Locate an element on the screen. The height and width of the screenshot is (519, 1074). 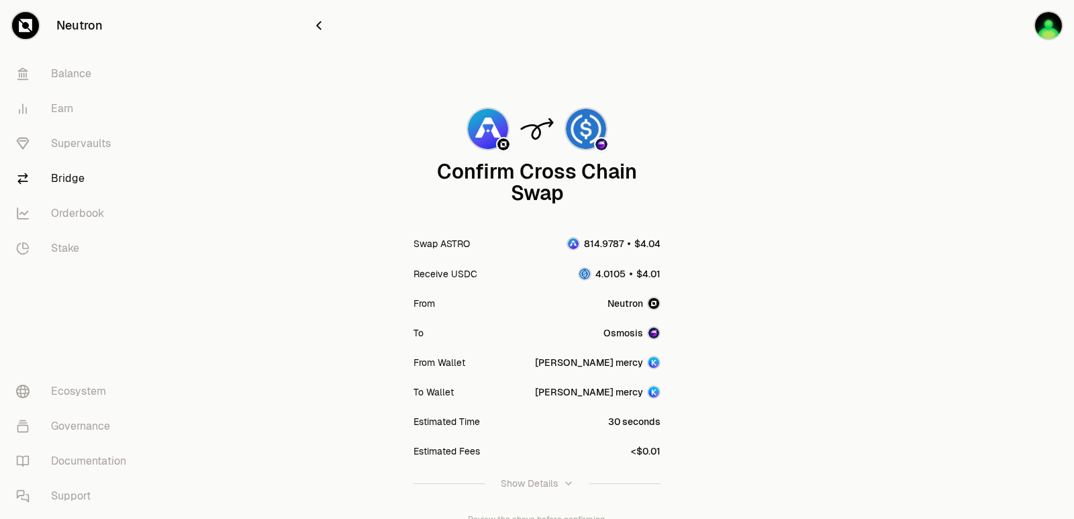
button: Show Details is located at coordinates (537, 483).